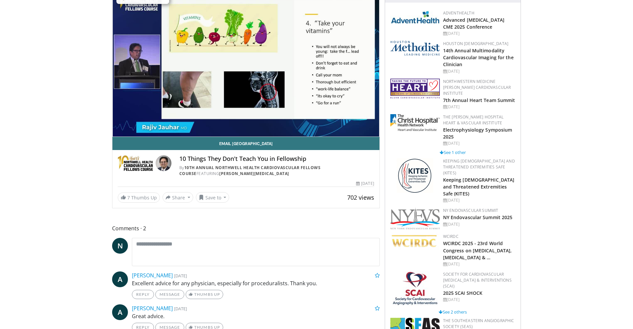 The image size is (633, 329). What do you see at coordinates (120, 246) in the screenshot?
I see `span: N` at bounding box center [120, 246].